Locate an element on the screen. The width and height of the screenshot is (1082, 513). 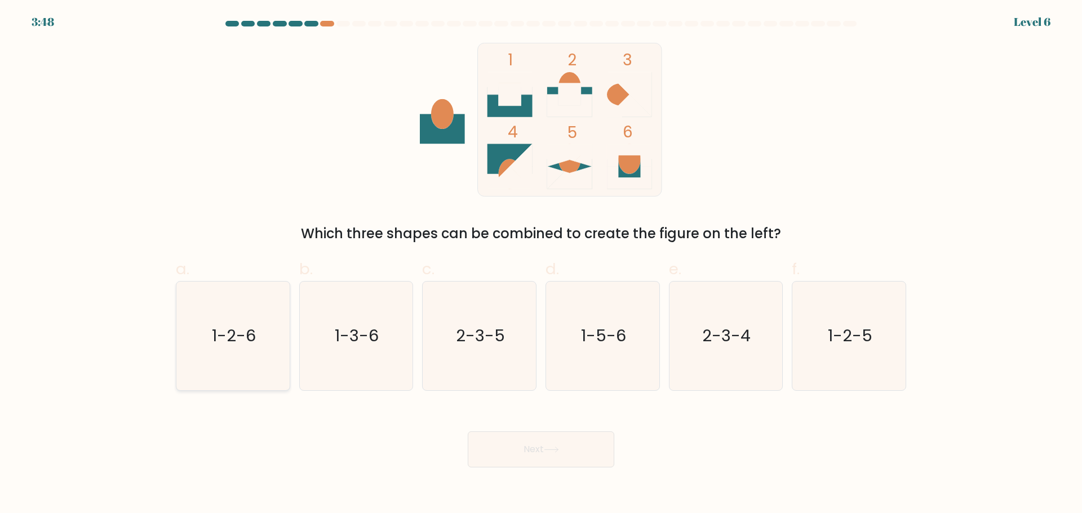
text: 2-3-4 is located at coordinates (727, 336).